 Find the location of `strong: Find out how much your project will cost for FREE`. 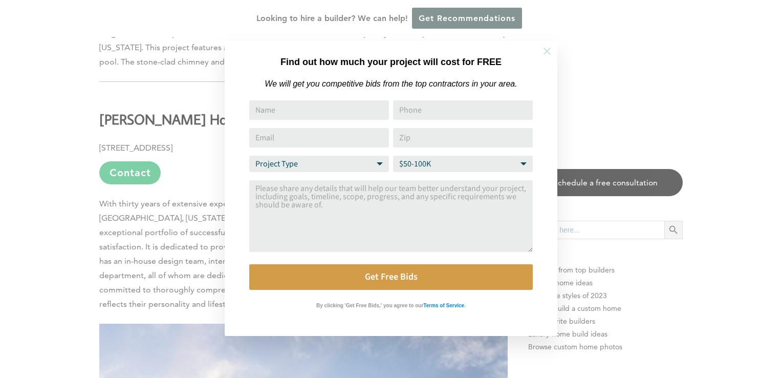

strong: Find out how much your project will cost for FREE is located at coordinates (391, 62).